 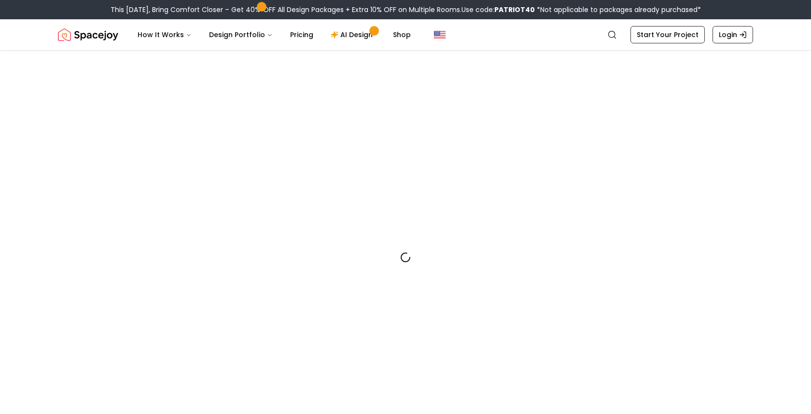 I want to click on button: Design Portfolio, so click(x=241, y=35).